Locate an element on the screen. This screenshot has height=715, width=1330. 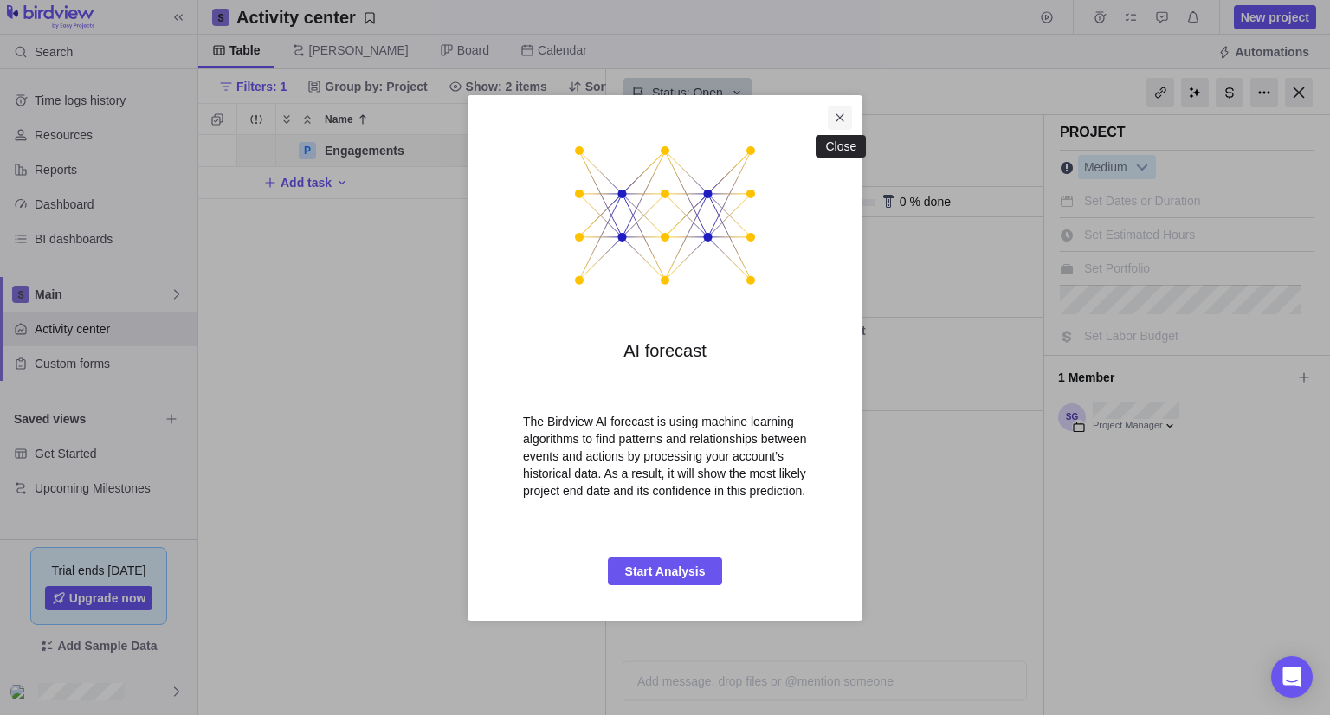
div: The Birdview AI forecast is using machine learning algorithms to find patterns and relationships ... is located at coordinates (665, 456).